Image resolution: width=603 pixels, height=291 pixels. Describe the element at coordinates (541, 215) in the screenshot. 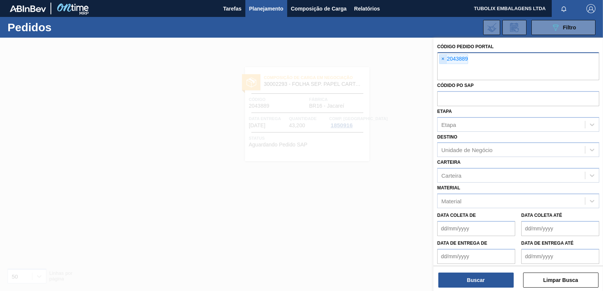

I see `label: Data coleta até` at that location.